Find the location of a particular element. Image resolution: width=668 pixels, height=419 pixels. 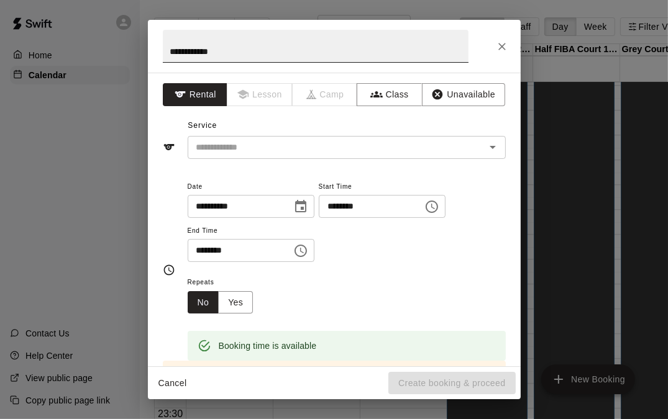

button: Close is located at coordinates (502, 47).